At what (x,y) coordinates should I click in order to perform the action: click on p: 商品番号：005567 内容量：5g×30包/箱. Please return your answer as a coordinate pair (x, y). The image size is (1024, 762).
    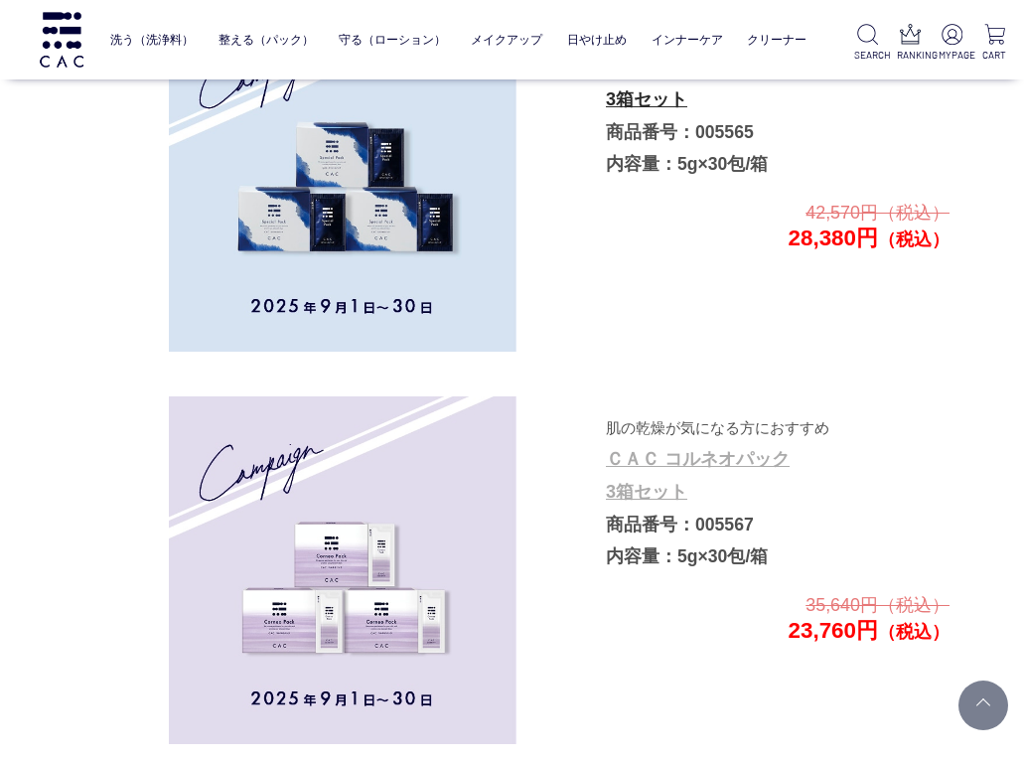
    Looking at the image, I should click on (777, 492).